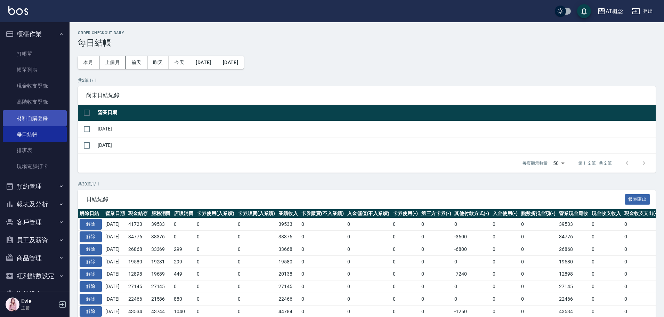 The width and height of the screenshot is (664, 317). Describe the element at coordinates (35, 70) in the screenshot. I see `a: 帳單列表` at that location.